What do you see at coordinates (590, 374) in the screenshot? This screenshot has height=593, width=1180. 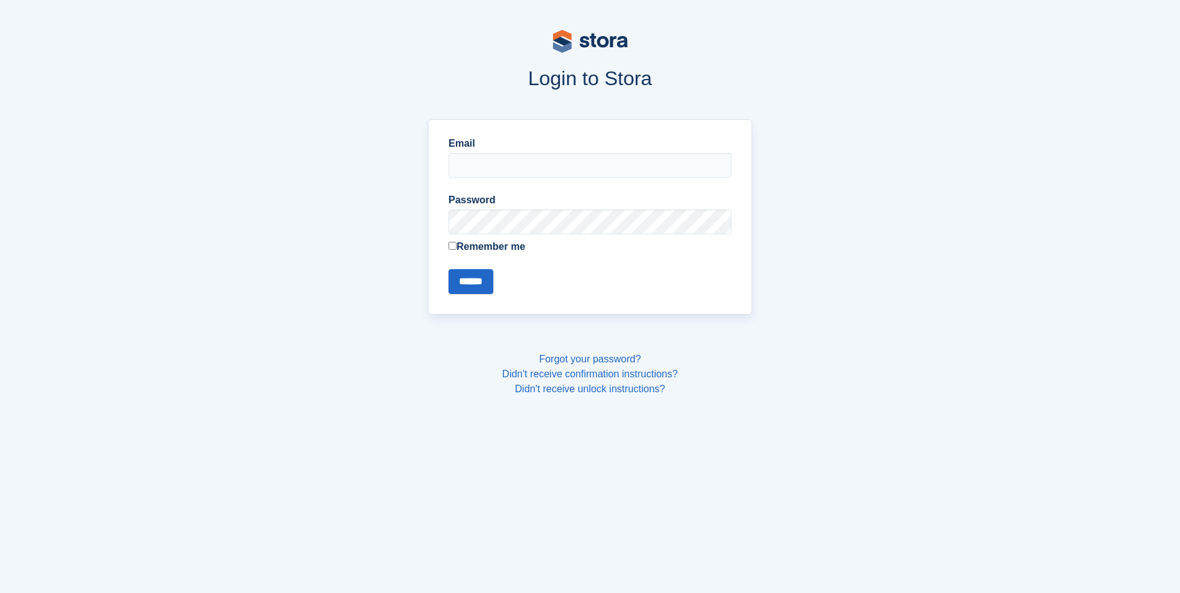 I see `a: Didn't receive confirmation instructions?` at bounding box center [590, 374].